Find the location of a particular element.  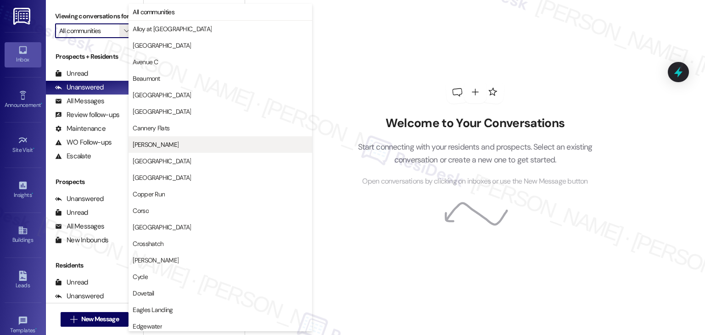

img: ResiDesk Logo is located at coordinates (22, 16).